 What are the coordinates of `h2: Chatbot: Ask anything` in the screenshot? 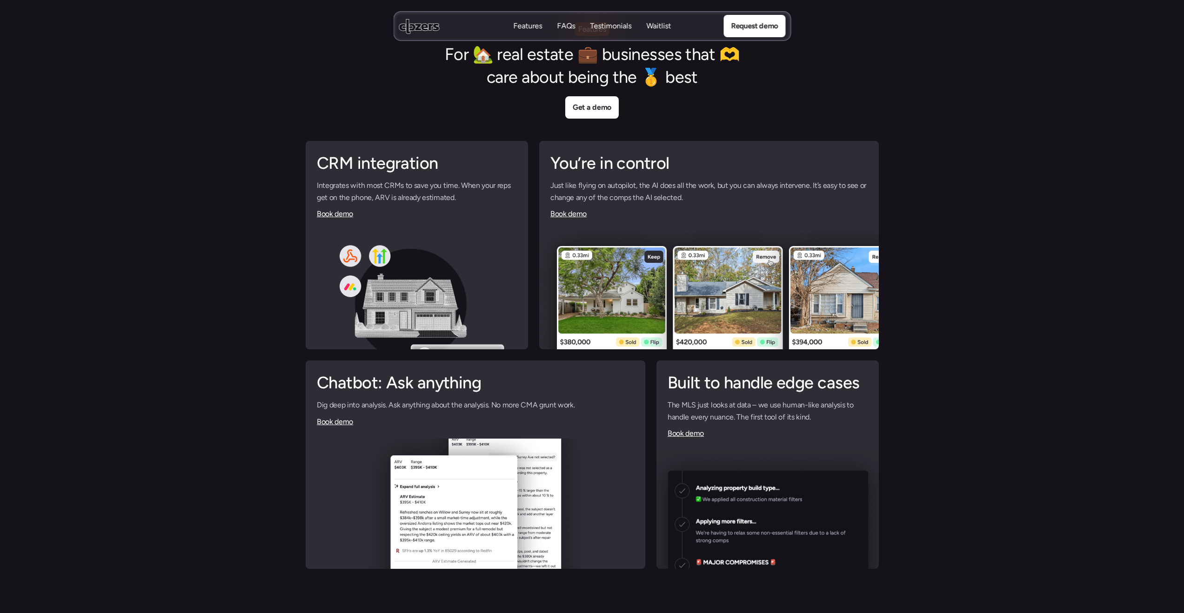 It's located at (475, 383).